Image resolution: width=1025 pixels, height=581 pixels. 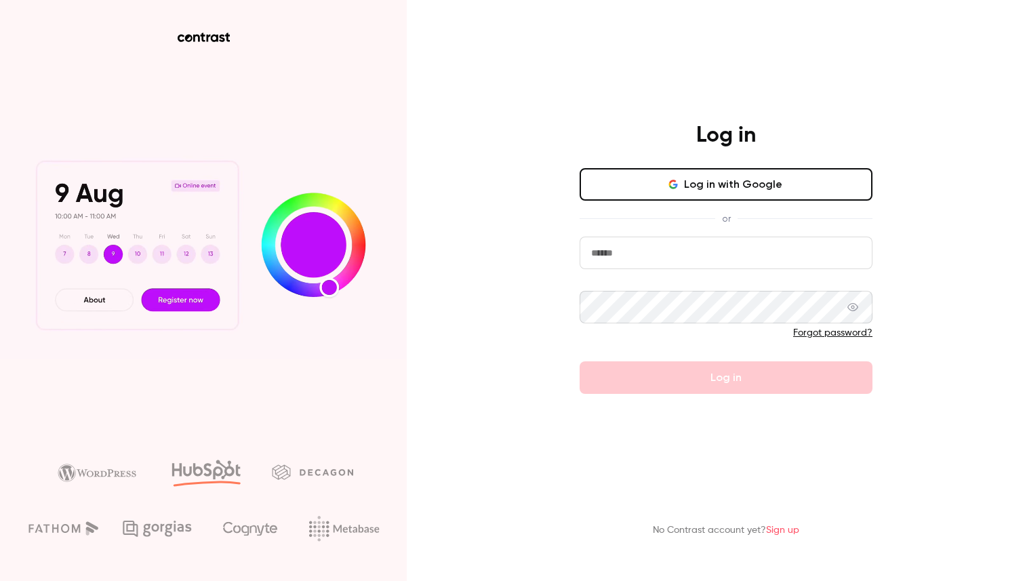 I want to click on button: Log in with Google, so click(x=726, y=184).